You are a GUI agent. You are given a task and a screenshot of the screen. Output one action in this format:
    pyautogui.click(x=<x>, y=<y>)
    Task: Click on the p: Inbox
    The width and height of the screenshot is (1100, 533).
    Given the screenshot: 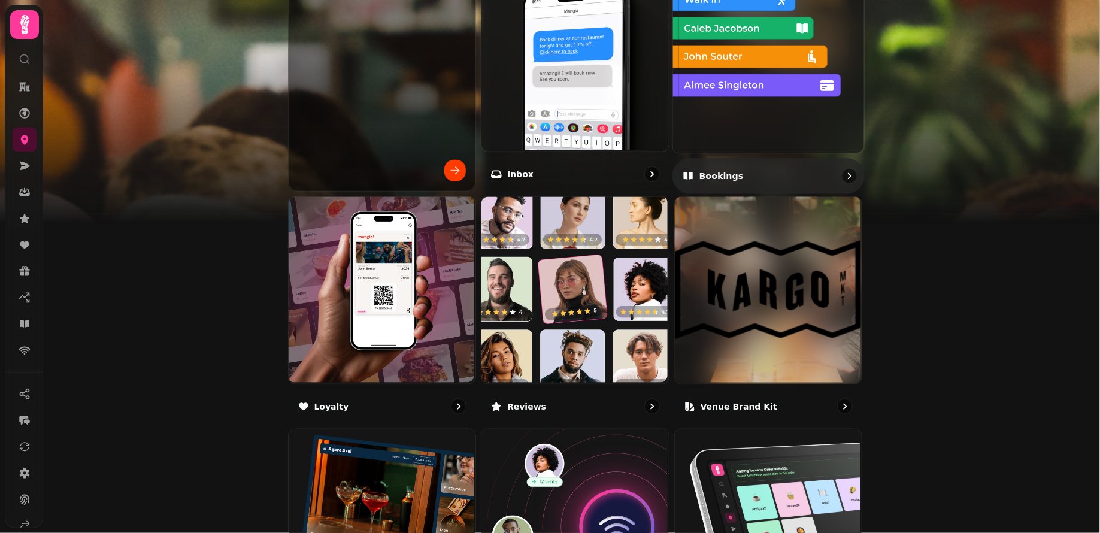 What is the action you would take?
    pyautogui.click(x=520, y=174)
    